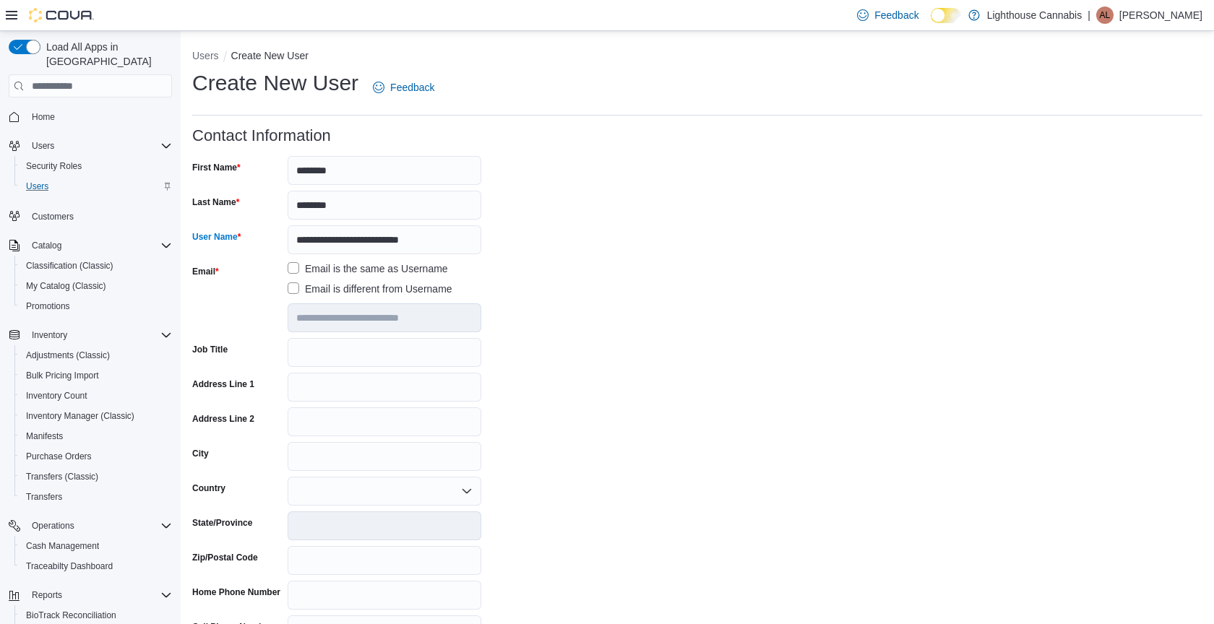 The image size is (1214, 624). I want to click on label: Email is different from Username, so click(370, 289).